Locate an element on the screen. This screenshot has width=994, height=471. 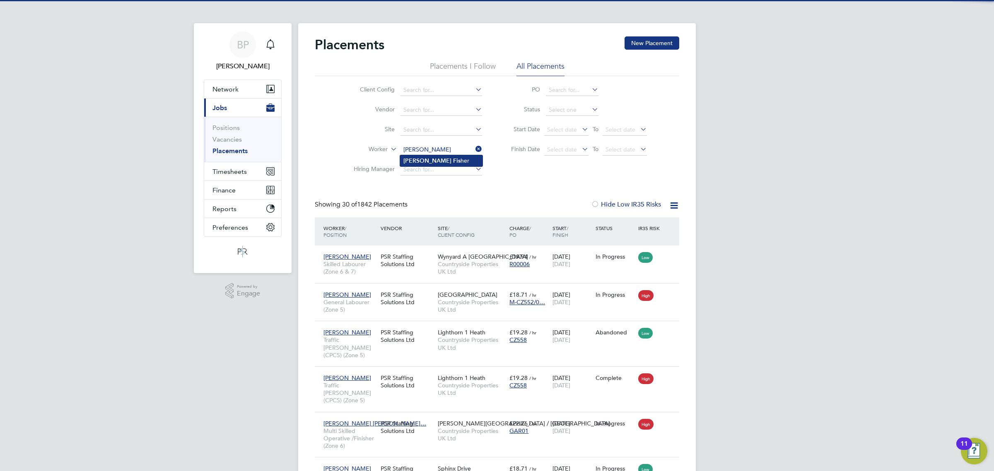
span: Preferences is located at coordinates (230, 227).